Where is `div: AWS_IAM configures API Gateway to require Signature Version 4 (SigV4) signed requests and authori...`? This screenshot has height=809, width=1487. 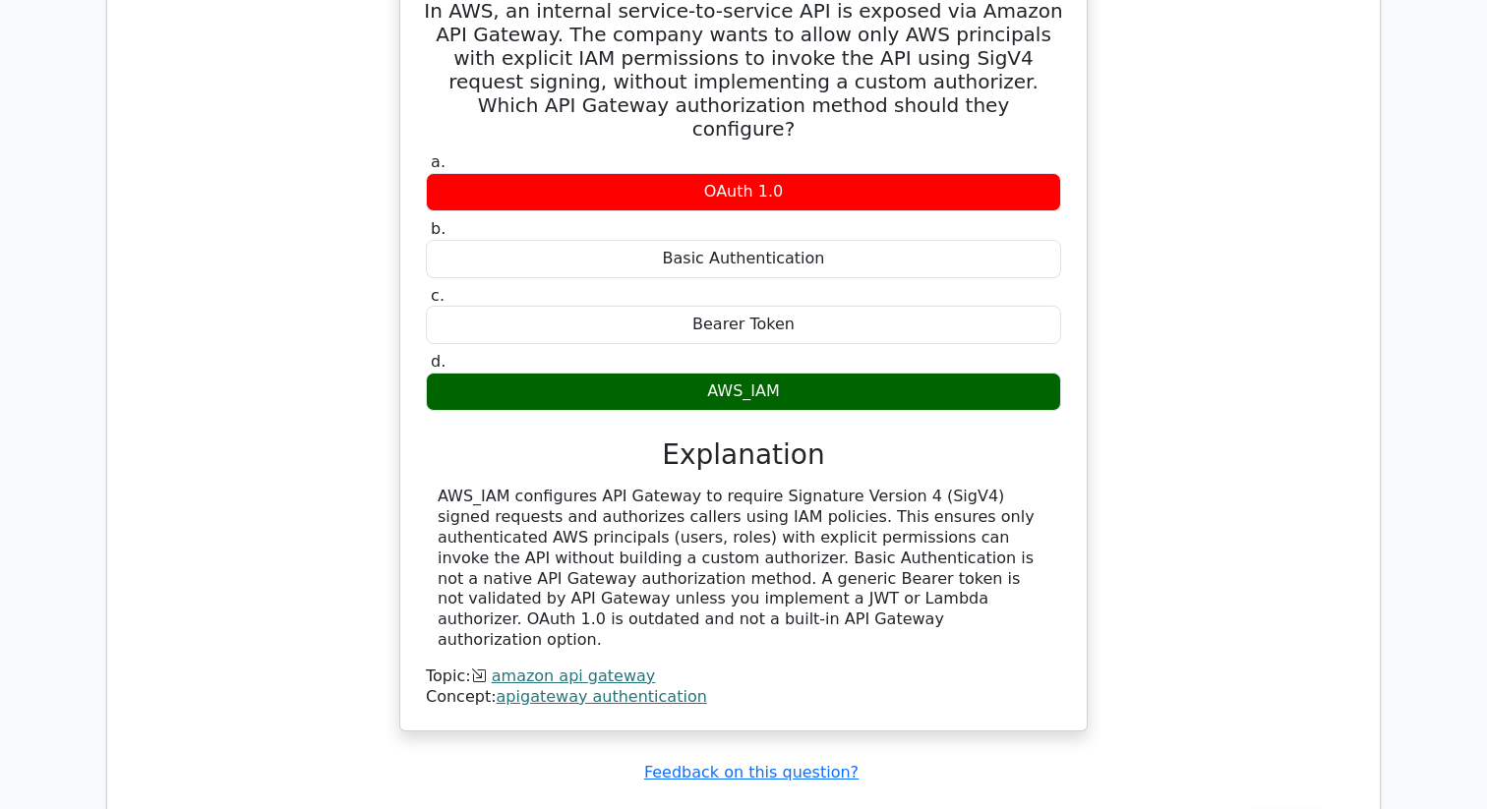
div: AWS_IAM configures API Gateway to require Signature Version 4 (SigV4) signed requests and authori... is located at coordinates (743, 568).